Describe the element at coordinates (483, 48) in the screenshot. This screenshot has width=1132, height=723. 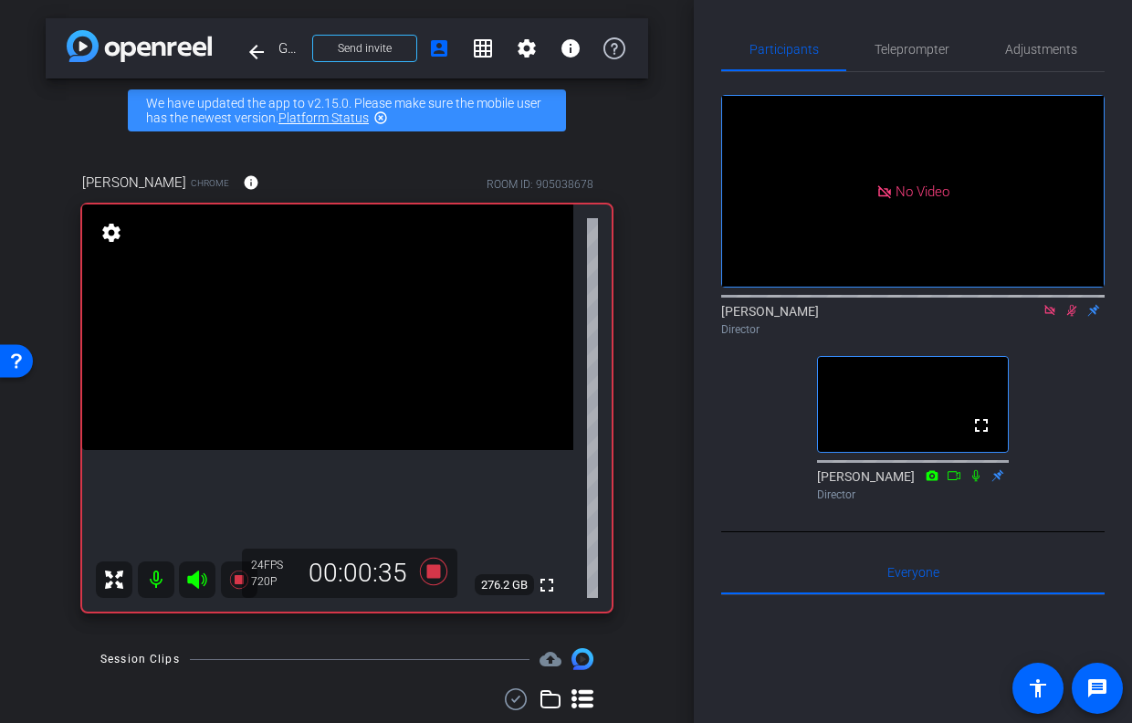
I see `mat-icon: grid_on` at that location.